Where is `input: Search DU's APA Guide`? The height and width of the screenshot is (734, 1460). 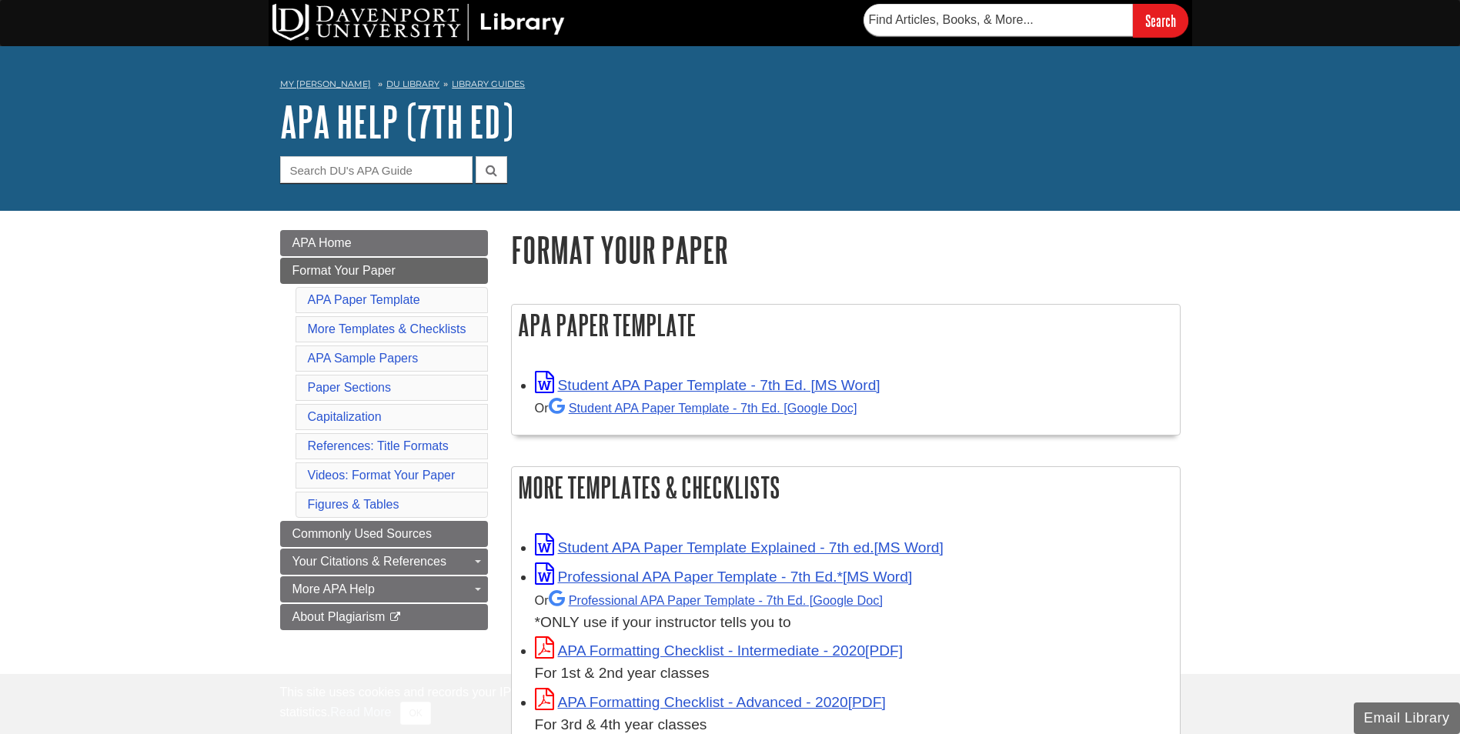
input: Search DU's APA Guide is located at coordinates (376, 169).